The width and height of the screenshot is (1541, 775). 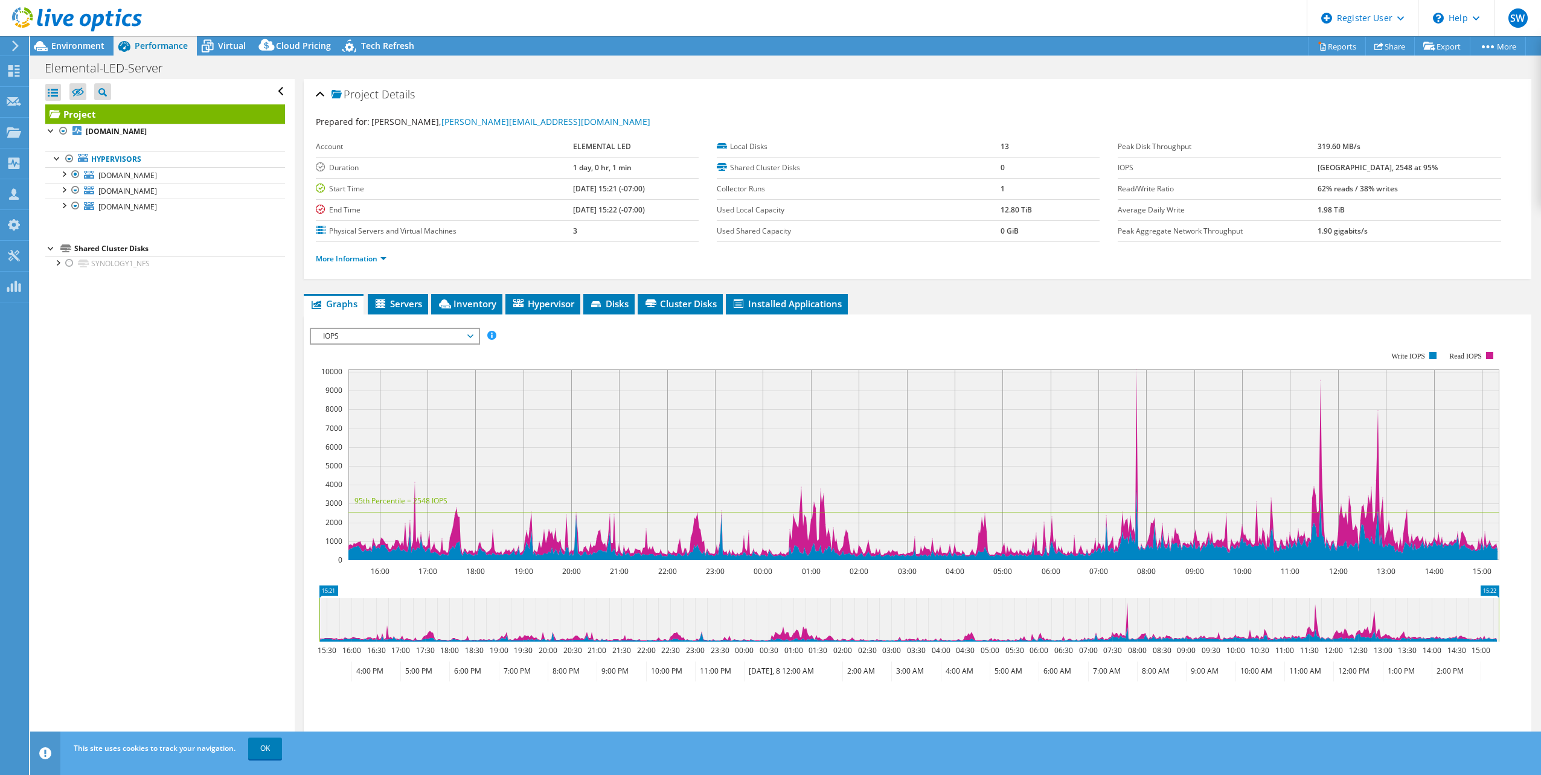 I want to click on b: 1, so click(x=1002, y=188).